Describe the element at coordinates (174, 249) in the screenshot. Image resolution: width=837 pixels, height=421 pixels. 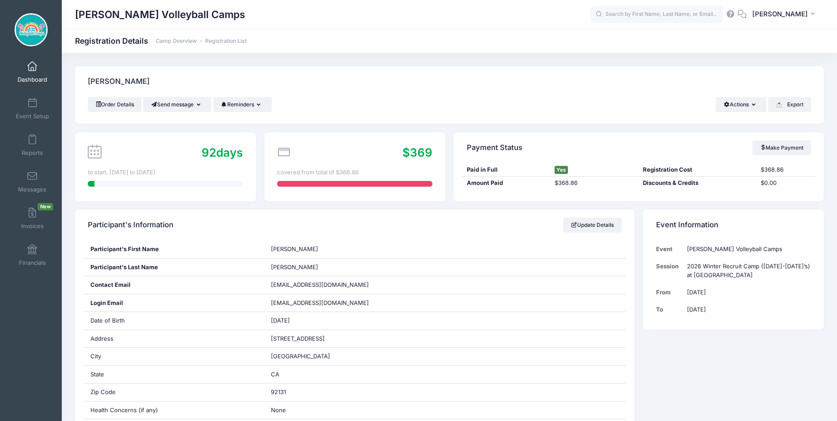
I see `div: Participant's First Name` at that location.